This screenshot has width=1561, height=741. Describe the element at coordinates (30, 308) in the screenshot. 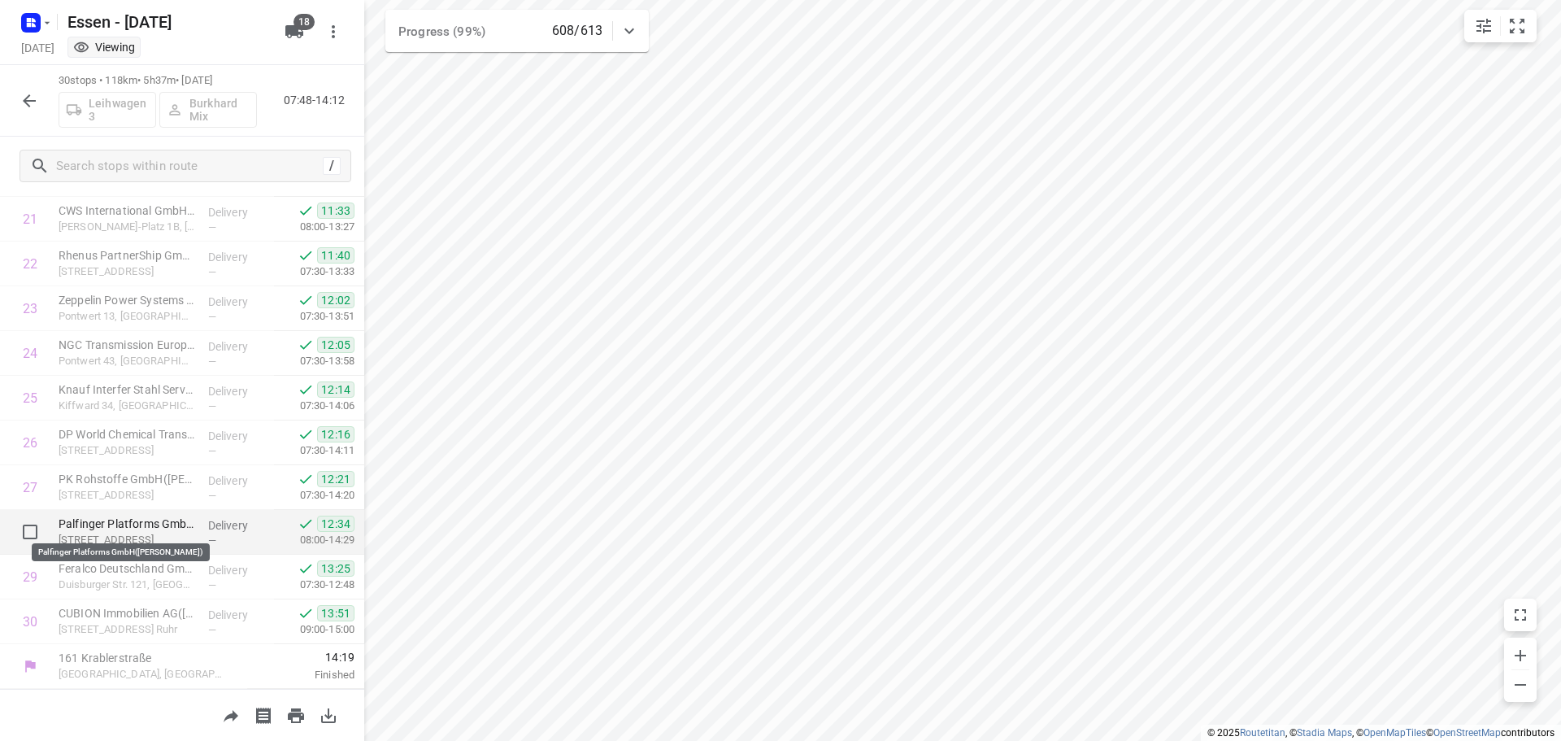

I see `div: 23` at that location.